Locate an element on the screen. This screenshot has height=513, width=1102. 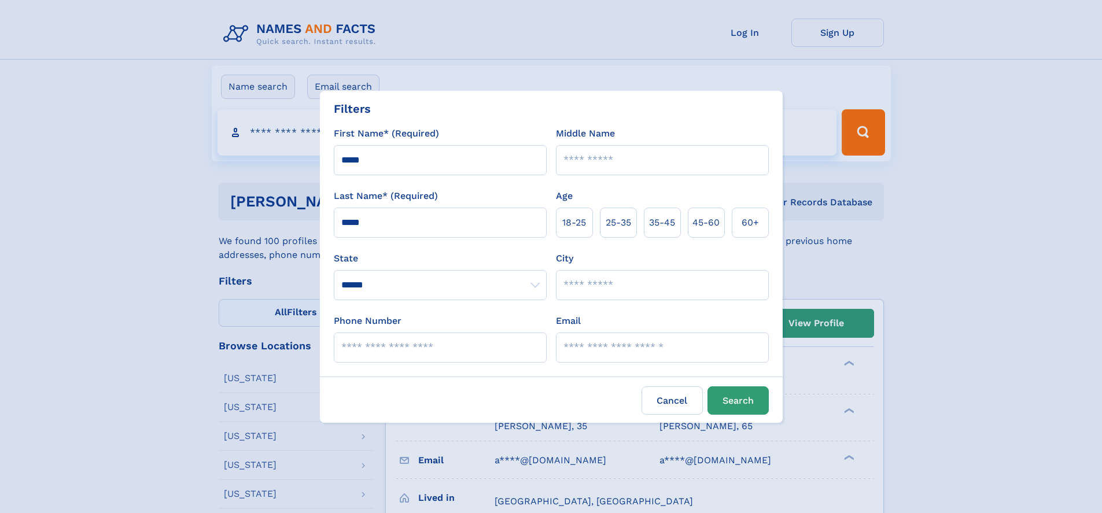
div: Filters is located at coordinates (352, 109).